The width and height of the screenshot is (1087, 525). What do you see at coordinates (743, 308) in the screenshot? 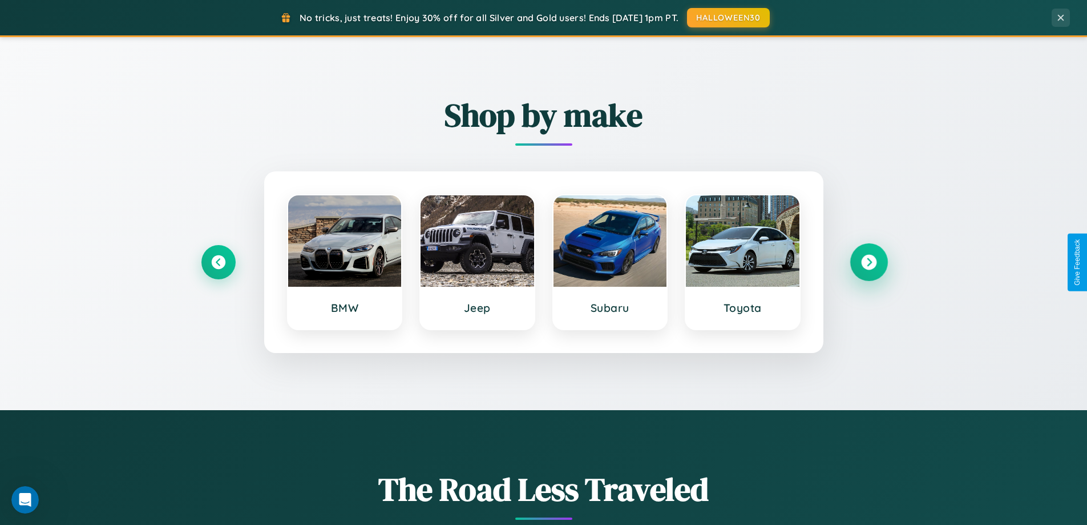
I see `h3: Toyota` at bounding box center [743, 308].